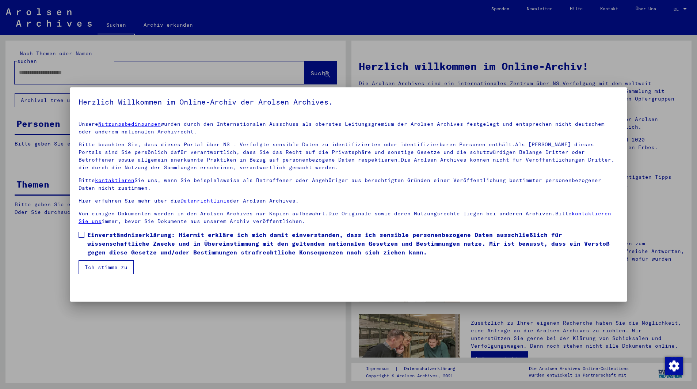 The width and height of the screenshot is (697, 389). What do you see at coordinates (349, 184) in the screenshot?
I see `p: Bitte Sie uns, wenn Sie beispielsweise als Betroffener oder Angehöriger aus berechtigten Gründen ...` at bounding box center [349, 184].